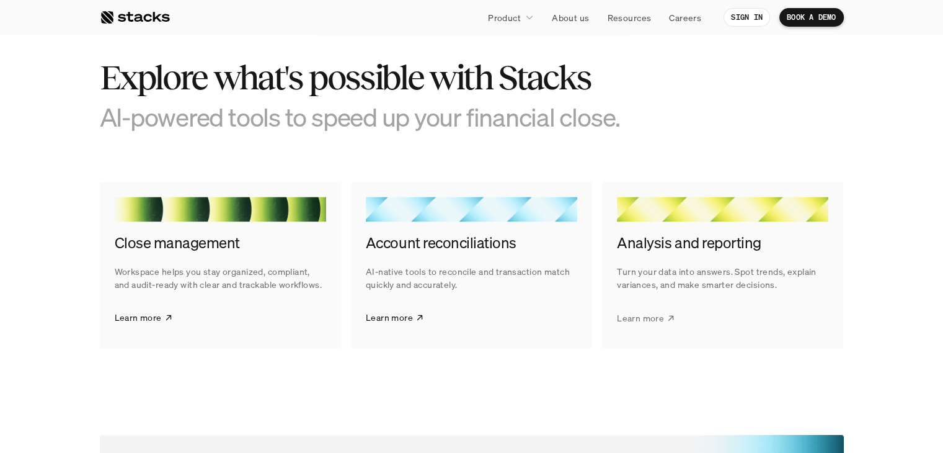 This screenshot has height=453, width=943. I want to click on h2: Explore what's possible with Stacks, so click(379, 78).